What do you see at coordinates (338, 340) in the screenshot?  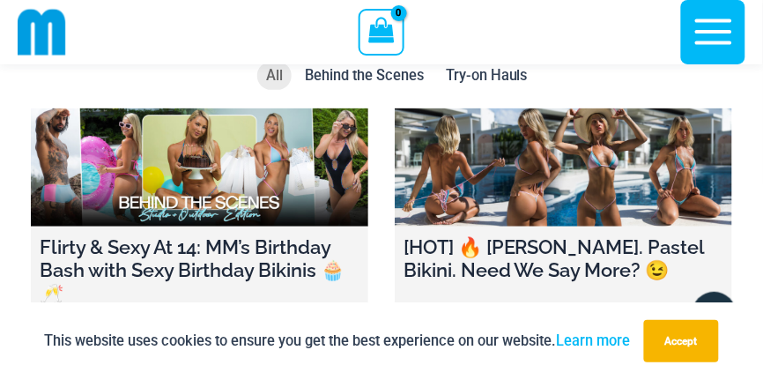 I see `p: This website uses cookies to ensure you get the best experience on our website.` at bounding box center [338, 340].